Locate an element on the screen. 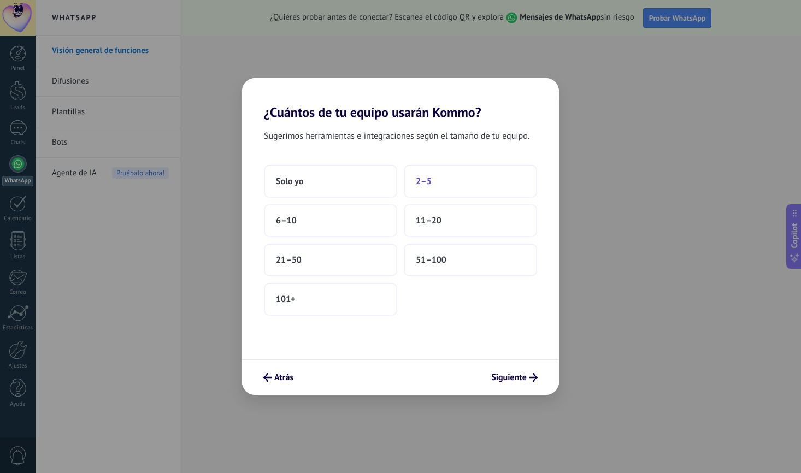 Image resolution: width=801 pixels, height=473 pixels. button: 6–10 is located at coordinates (331, 221).